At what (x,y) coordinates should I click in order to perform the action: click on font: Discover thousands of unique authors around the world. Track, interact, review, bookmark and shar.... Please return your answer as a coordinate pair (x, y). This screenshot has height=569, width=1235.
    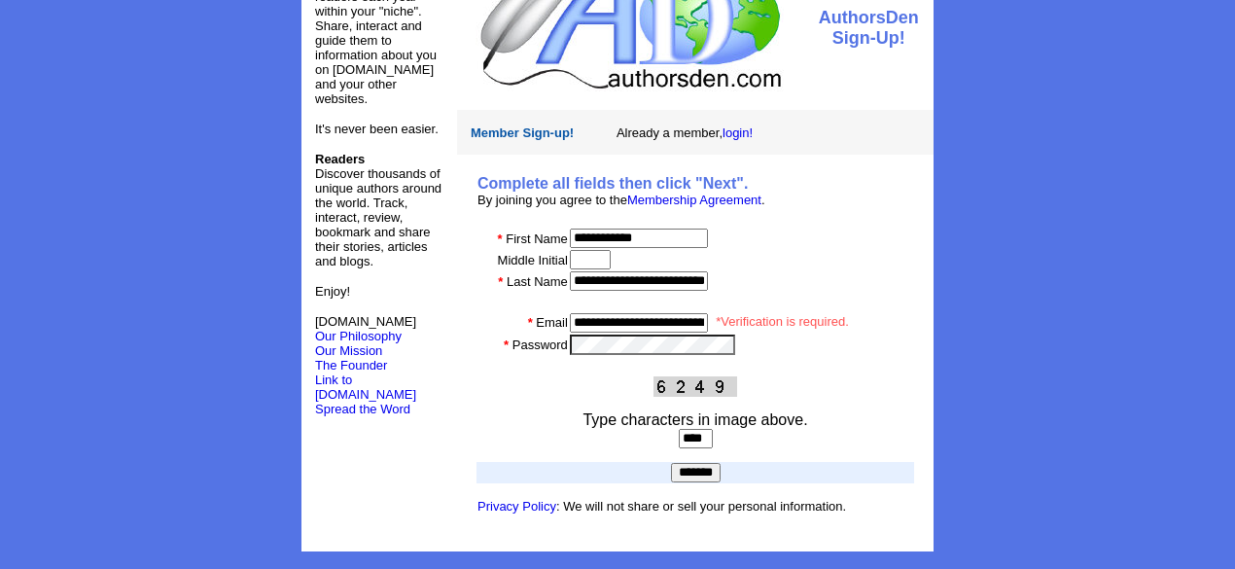
    Looking at the image, I should click on (378, 210).